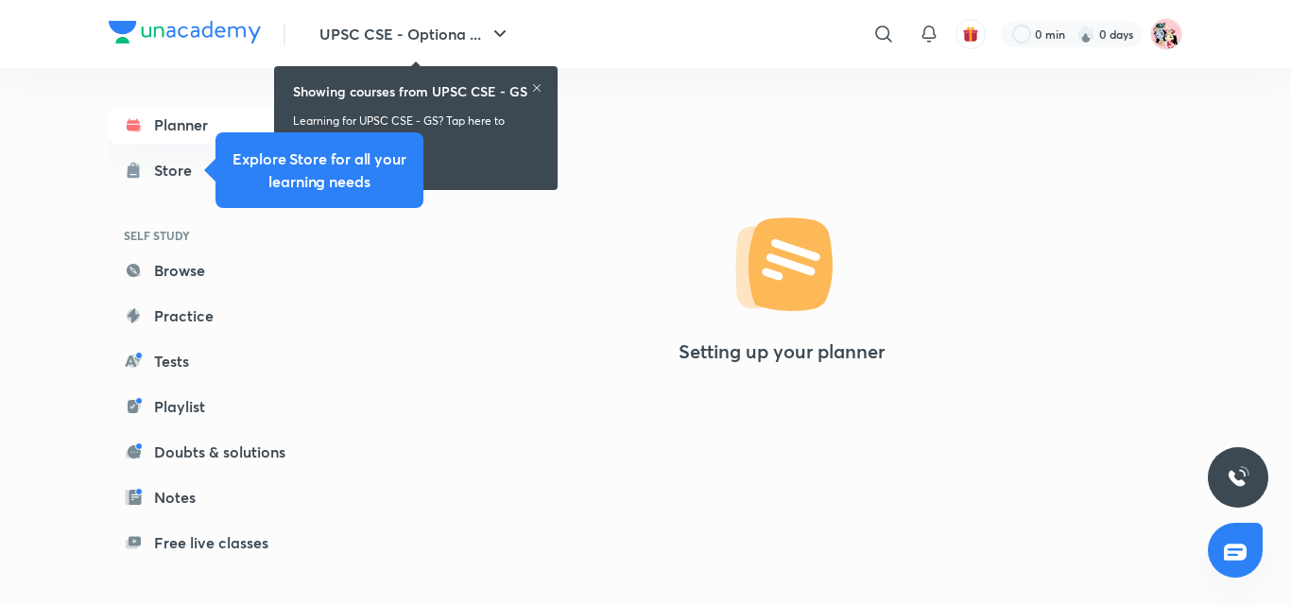  I want to click on a: Tests, so click(218, 361).